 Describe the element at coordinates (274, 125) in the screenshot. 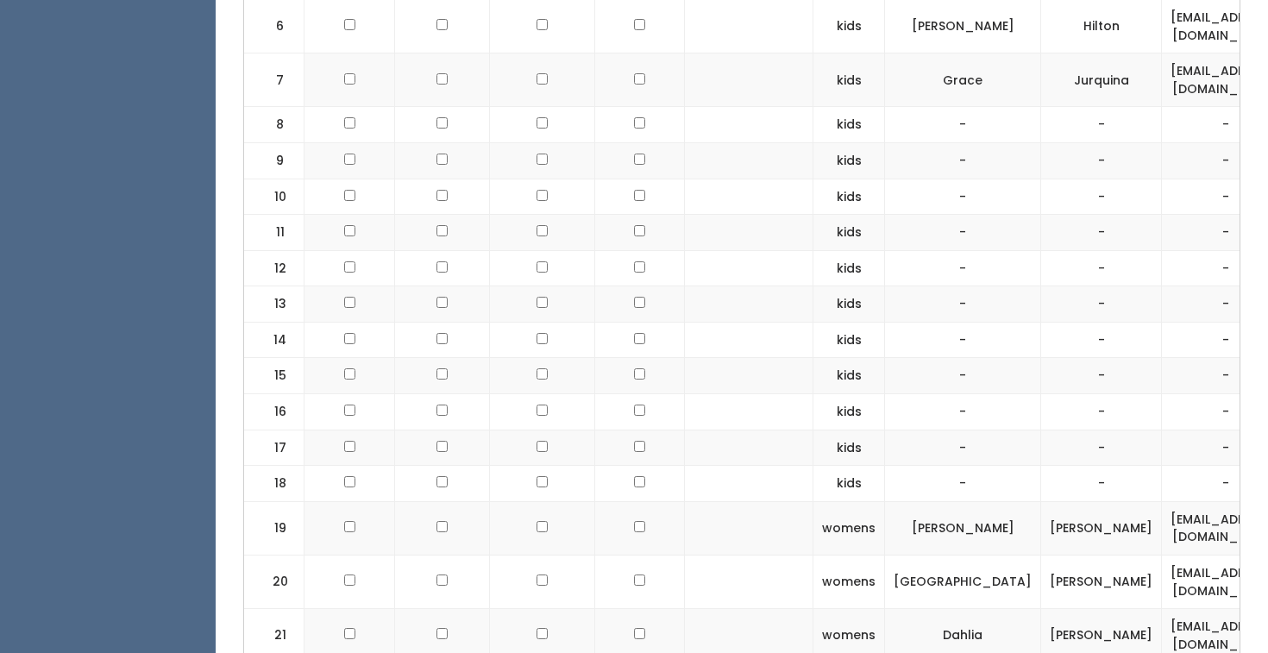

I see `td: 8` at that location.